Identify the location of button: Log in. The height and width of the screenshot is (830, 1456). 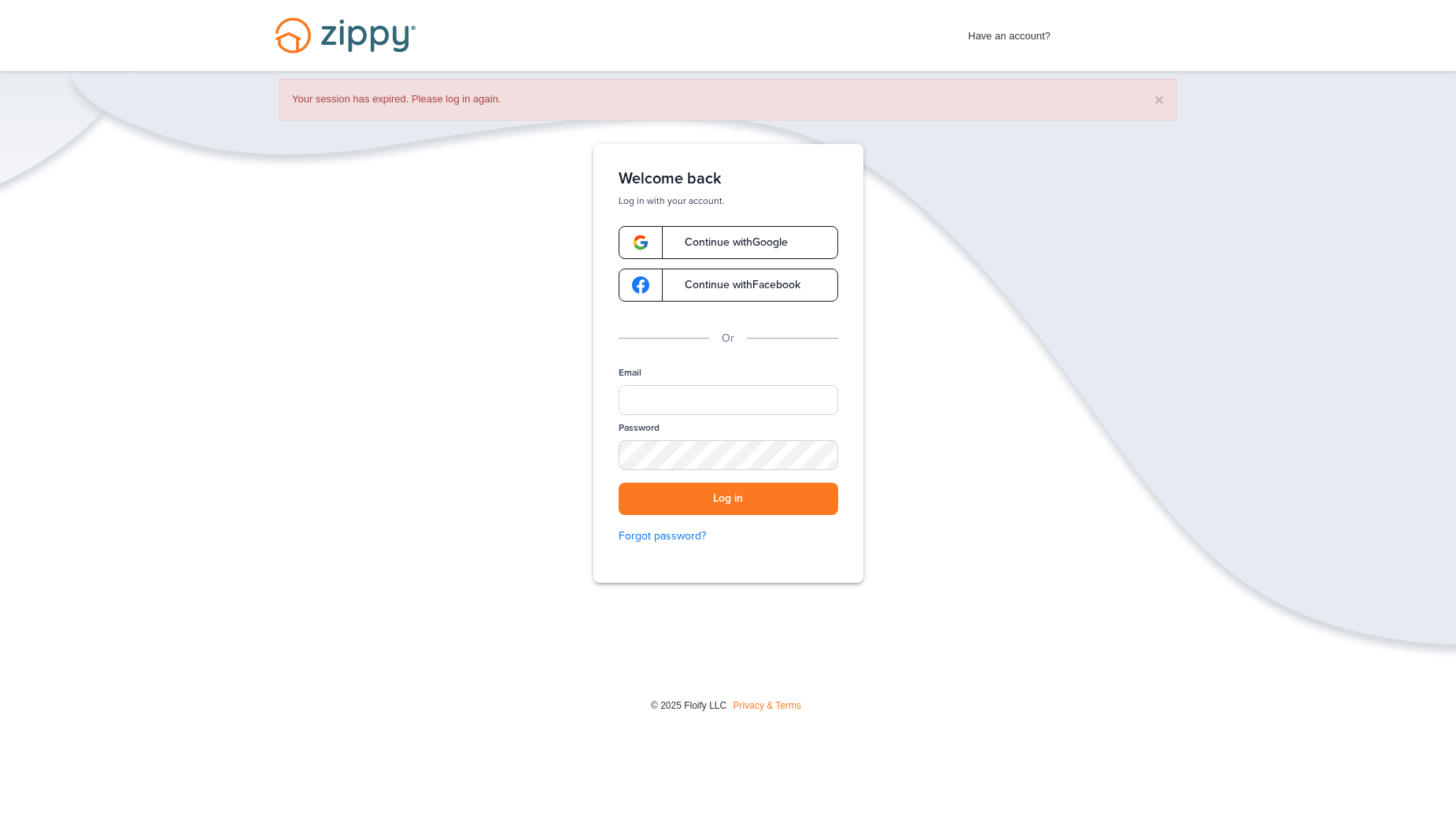
(728, 498).